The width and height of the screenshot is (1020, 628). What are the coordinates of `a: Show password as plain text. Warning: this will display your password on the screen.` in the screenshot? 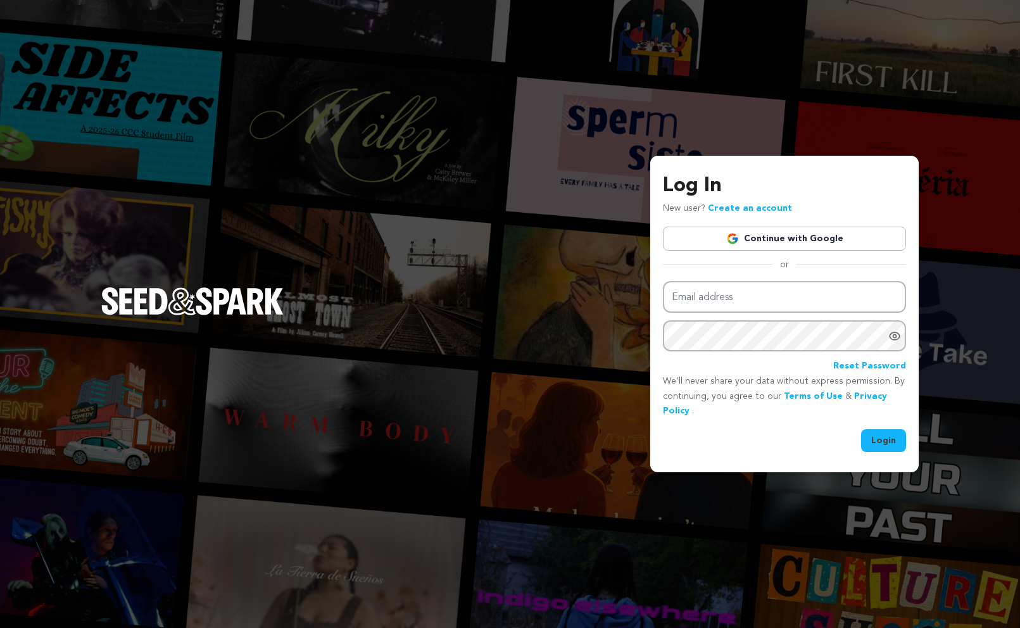 It's located at (895, 336).